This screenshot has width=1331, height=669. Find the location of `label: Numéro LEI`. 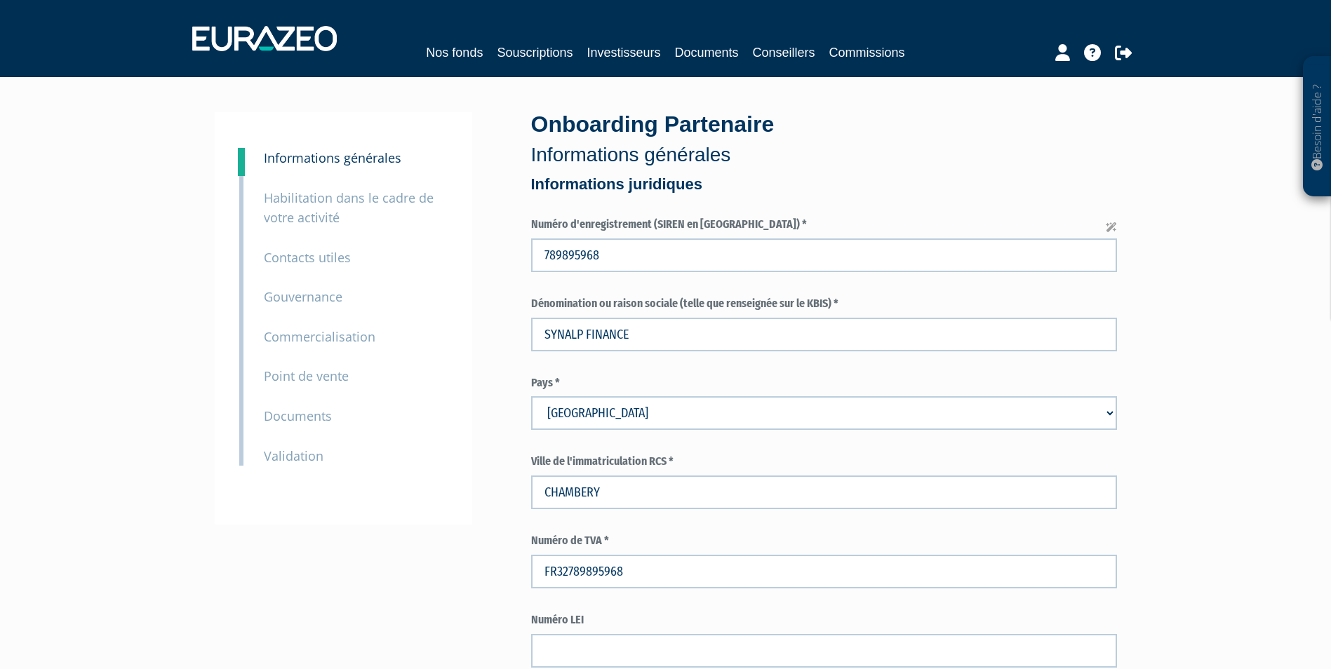

label: Numéro LEI is located at coordinates (824, 620).